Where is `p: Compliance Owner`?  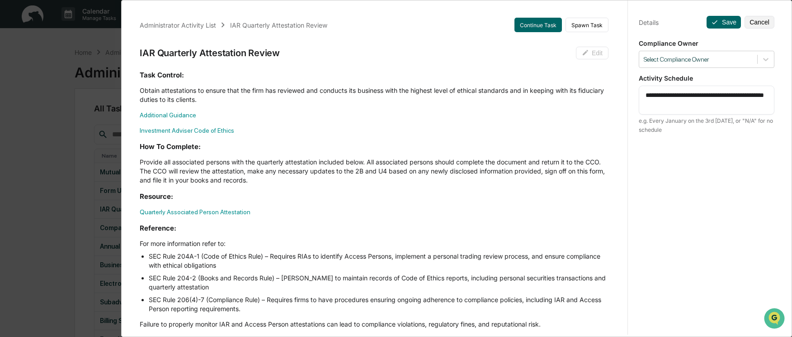
p: Compliance Owner is located at coordinates (707, 43).